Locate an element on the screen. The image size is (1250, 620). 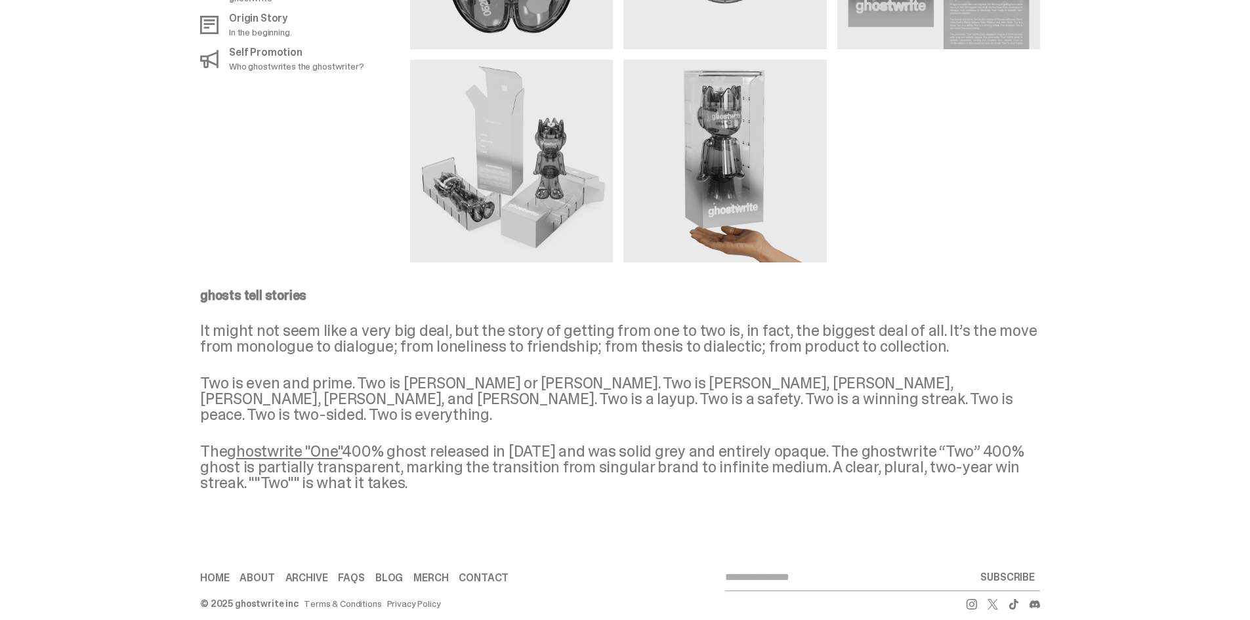
div: © 2025 ghostwrite inc is located at coordinates (249, 604).